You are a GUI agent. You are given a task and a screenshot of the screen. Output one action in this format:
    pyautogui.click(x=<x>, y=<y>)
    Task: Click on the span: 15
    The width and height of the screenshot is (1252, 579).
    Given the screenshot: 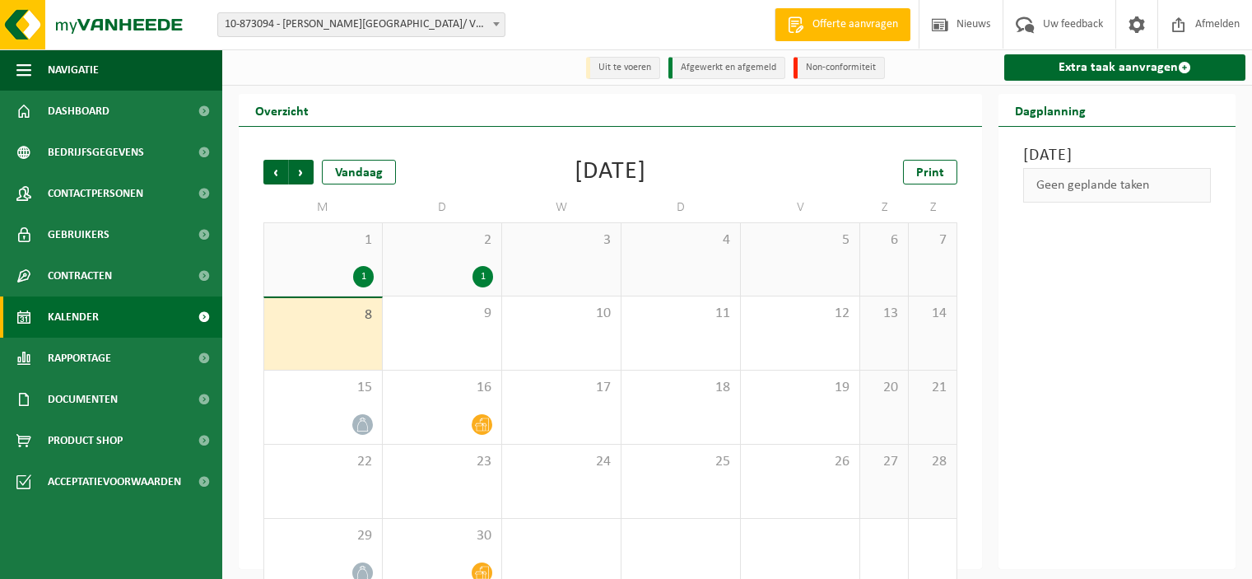 What is the action you would take?
    pyautogui.click(x=323, y=388)
    